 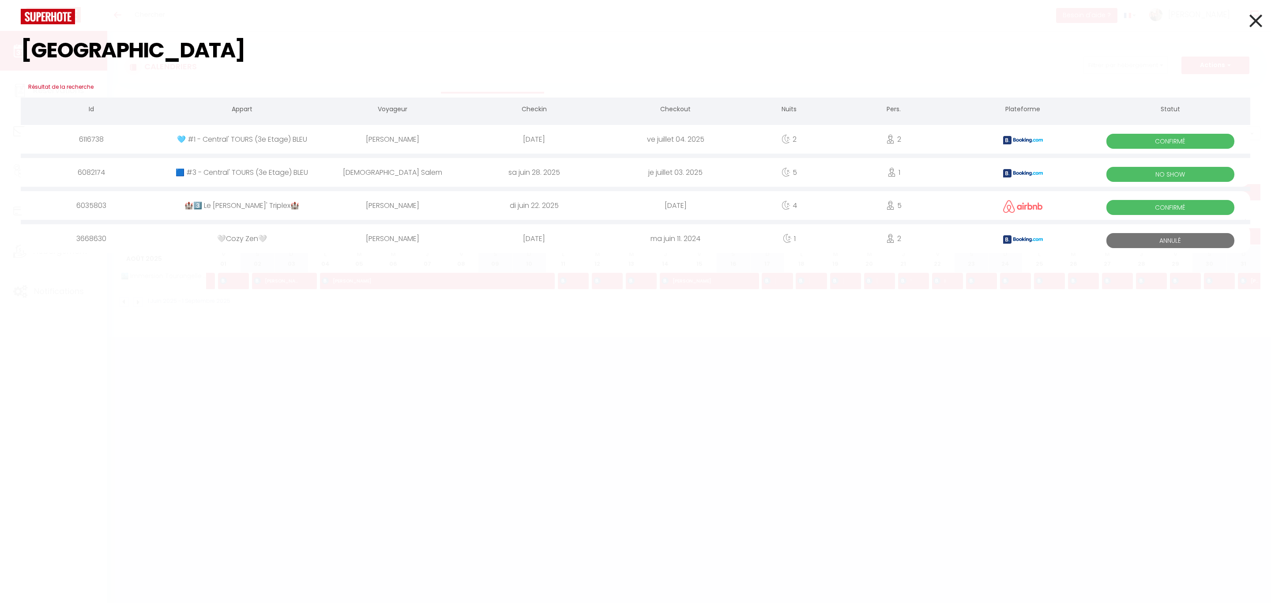 What do you see at coordinates (789, 110) in the screenshot?
I see `th: Nuits` at bounding box center [789, 110].